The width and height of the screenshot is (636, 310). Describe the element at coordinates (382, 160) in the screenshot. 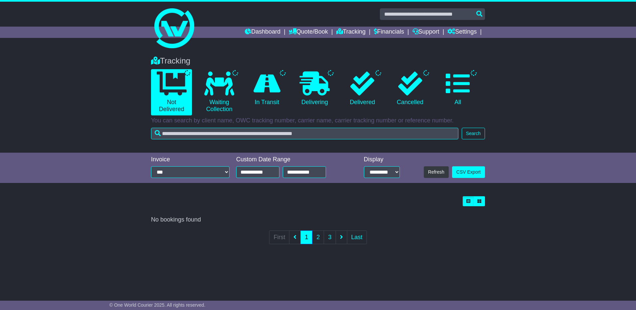

I see `div: Display` at that location.